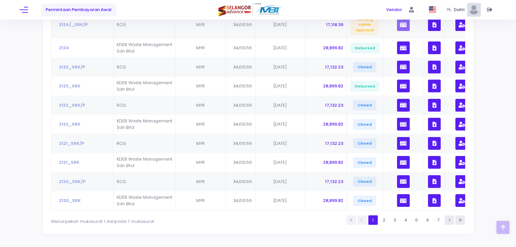  I want to click on span: Disbursed, so click(365, 86).